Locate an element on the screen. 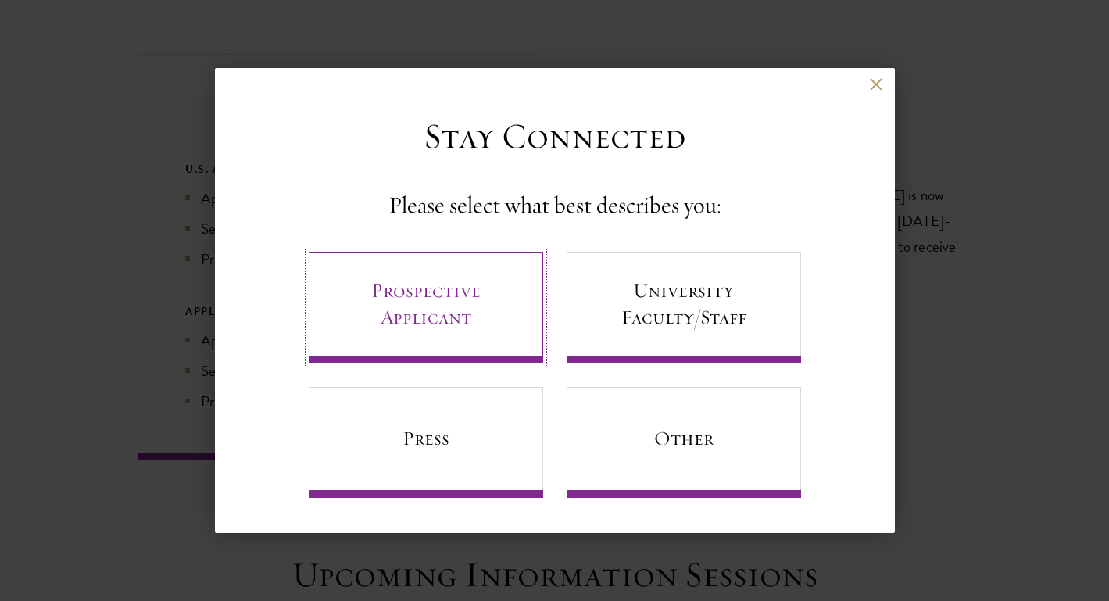  h4: Please select what best describes you: is located at coordinates (555, 206).